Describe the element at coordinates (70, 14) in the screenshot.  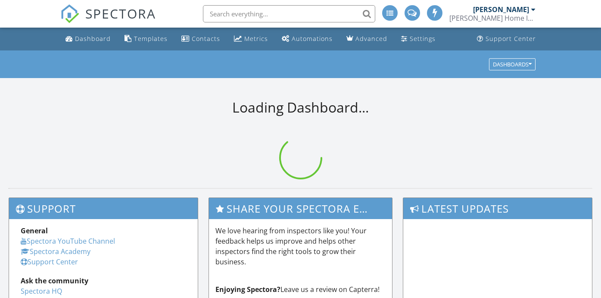
I see `img: The Best Home Inspection Software - Spectora` at that location.